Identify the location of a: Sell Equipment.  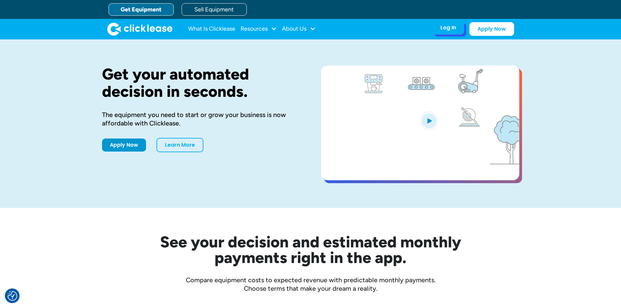
(214, 9).